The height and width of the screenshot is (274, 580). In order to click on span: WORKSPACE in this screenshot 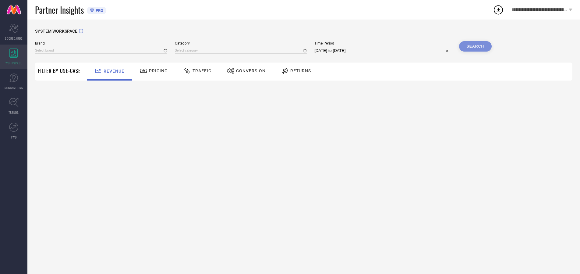, I will do `click(14, 63)`.